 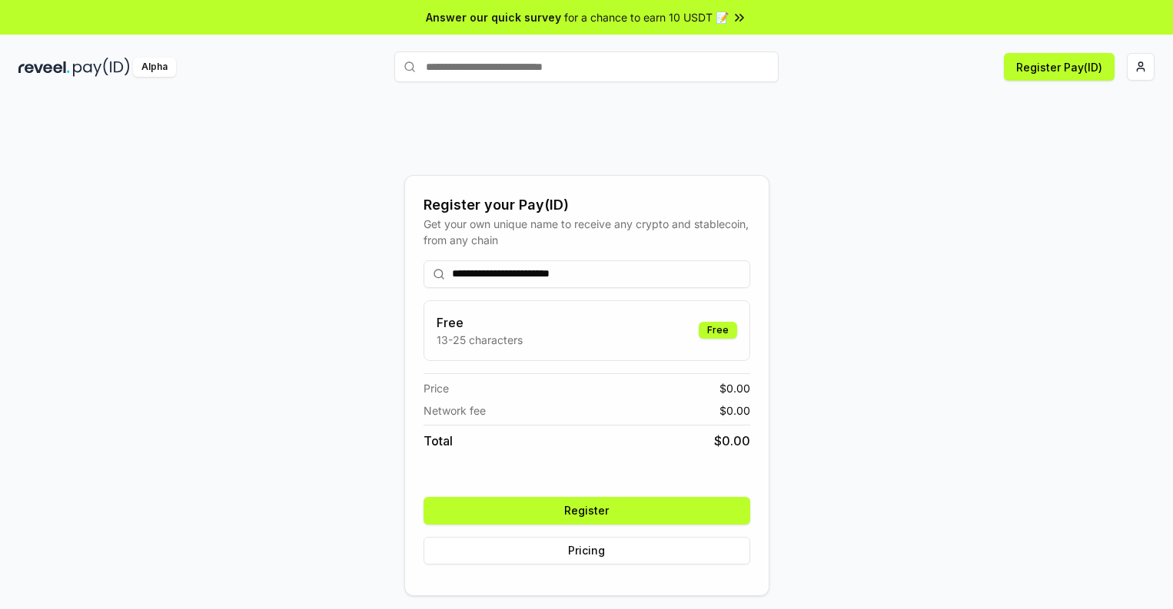 What do you see at coordinates (154, 67) in the screenshot?
I see `div: Alpha` at bounding box center [154, 67].